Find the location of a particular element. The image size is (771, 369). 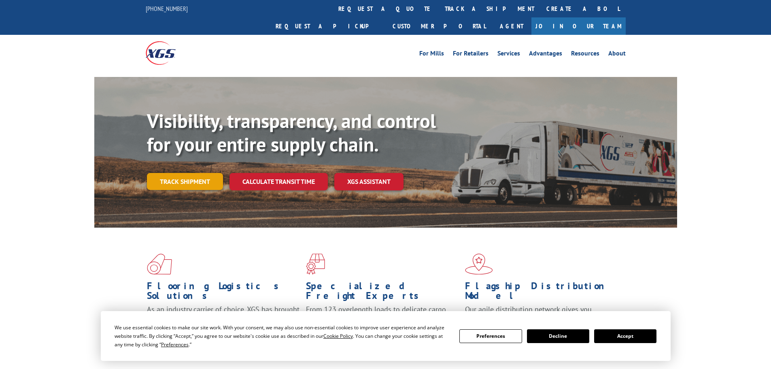

a: Track shipment is located at coordinates (185, 181).